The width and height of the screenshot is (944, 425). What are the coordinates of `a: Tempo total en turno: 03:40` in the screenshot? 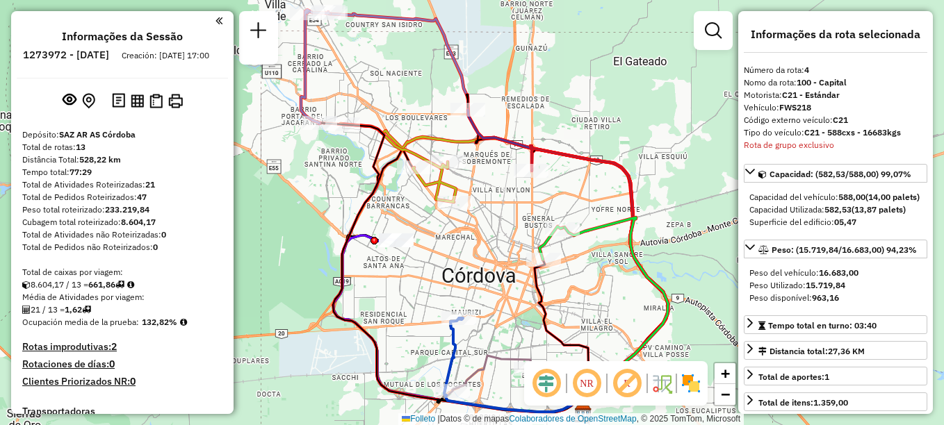 It's located at (835, 324).